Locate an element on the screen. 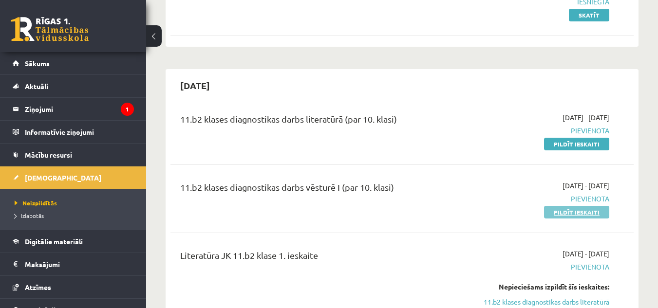 This screenshot has height=308, width=658. a: Sākums is located at coordinates (73, 63).